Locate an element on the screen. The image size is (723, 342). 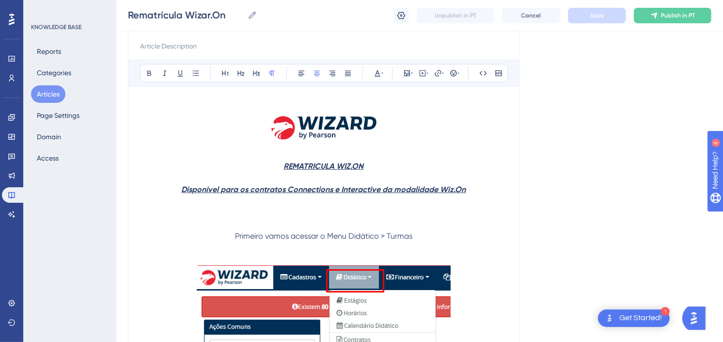
strong: Disponível para os contratos Connections e Interactive da modalidade Wiz.On is located at coordinates (324, 189).